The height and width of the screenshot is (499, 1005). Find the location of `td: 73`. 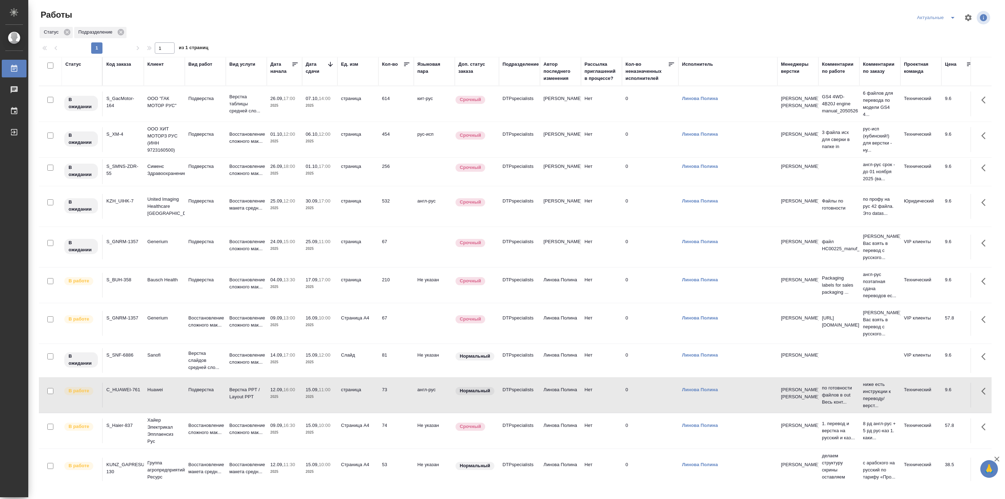

td: 73 is located at coordinates (396, 395).